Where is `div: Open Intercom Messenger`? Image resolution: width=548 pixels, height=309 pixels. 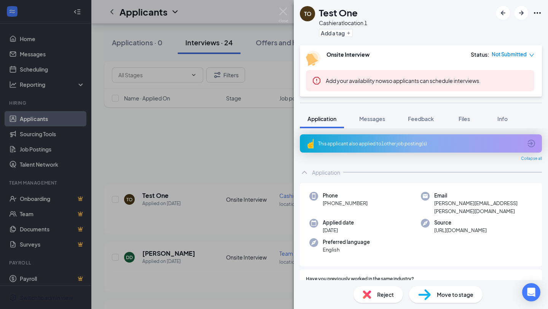 div: Open Intercom Messenger is located at coordinates (531, 292).